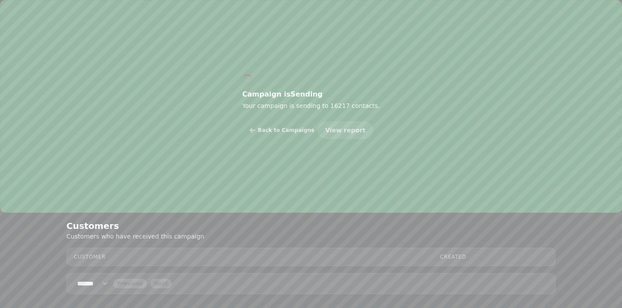 This screenshot has height=308, width=622. What do you see at coordinates (311, 94) in the screenshot?
I see `h2: Campaign is Sending` at bounding box center [311, 94].